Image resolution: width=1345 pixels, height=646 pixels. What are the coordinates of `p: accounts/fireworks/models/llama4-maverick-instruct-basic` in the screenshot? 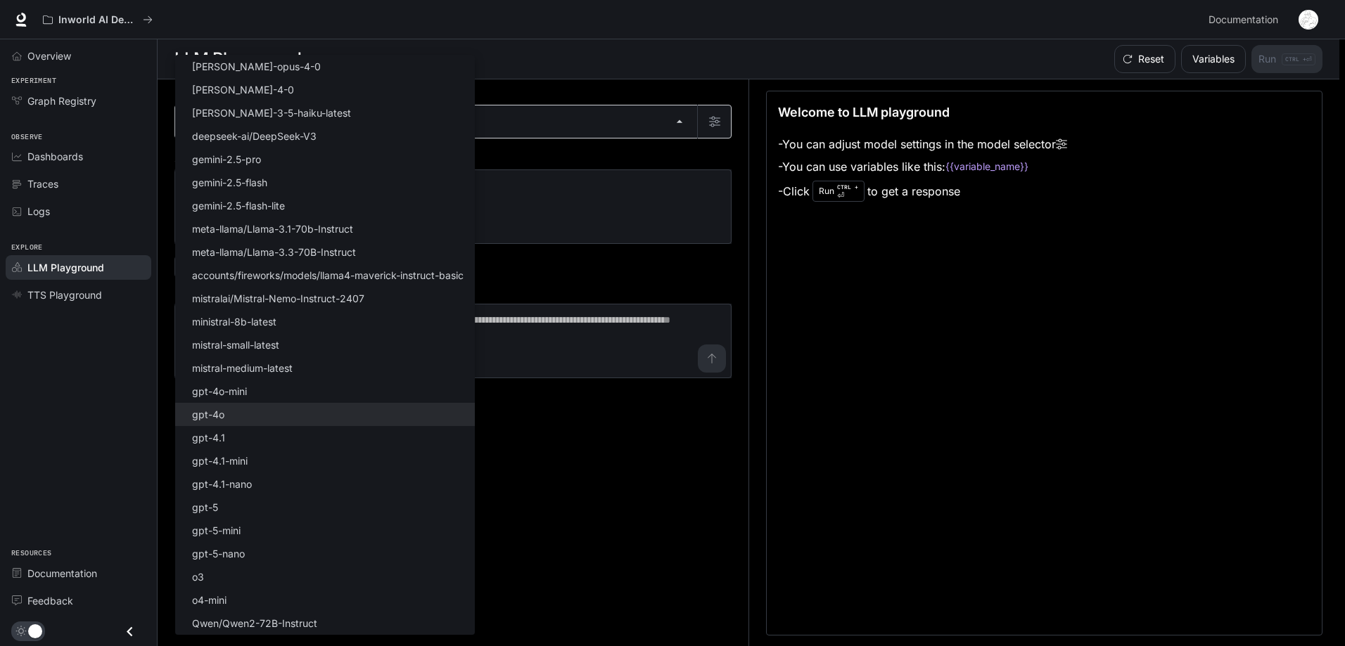 It's located at (328, 275).